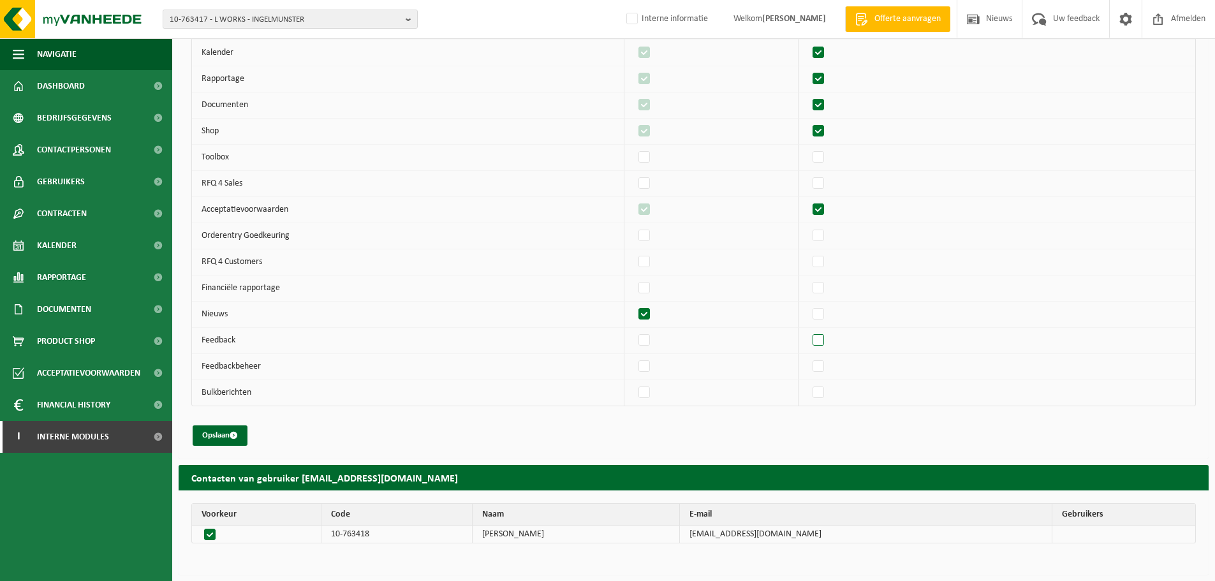 The height and width of the screenshot is (581, 1215). I want to click on td: Rapportage, so click(408, 79).